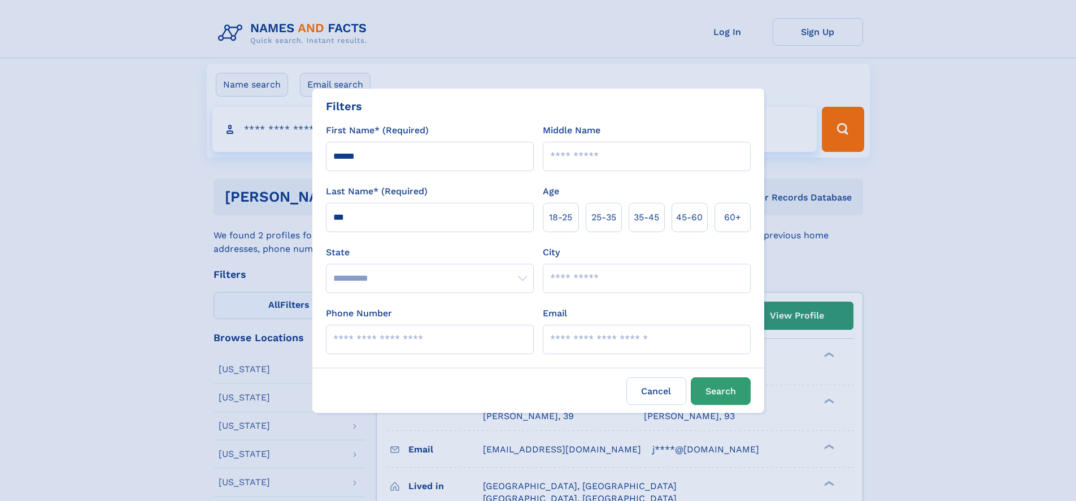 Image resolution: width=1076 pixels, height=501 pixels. Describe the element at coordinates (430, 253) in the screenshot. I see `label: State` at that location.